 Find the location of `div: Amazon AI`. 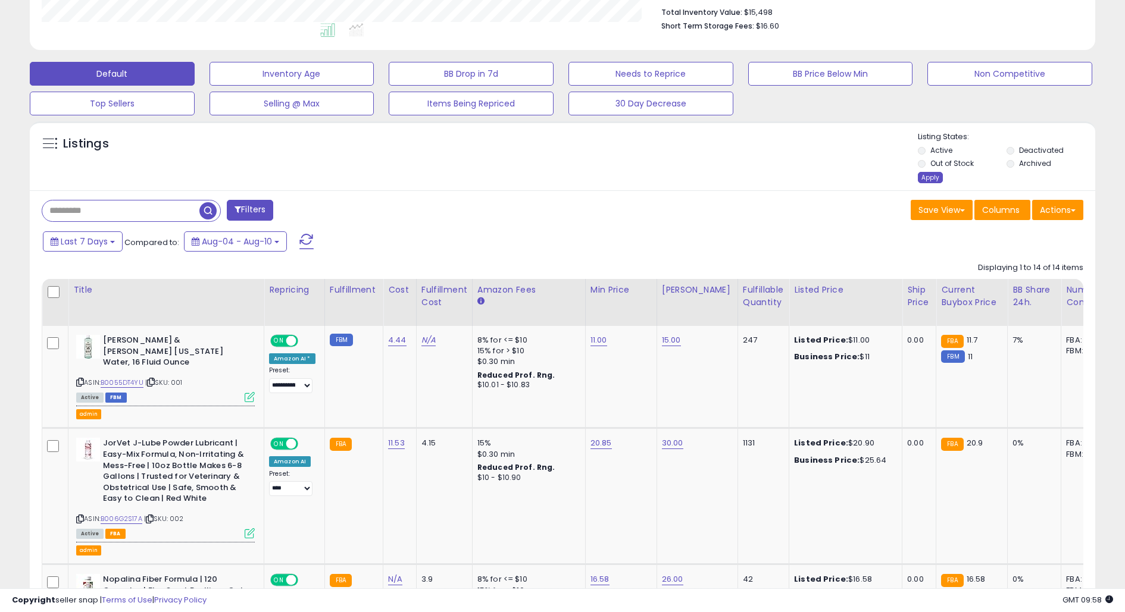

div: Amazon AI is located at coordinates (290, 462).